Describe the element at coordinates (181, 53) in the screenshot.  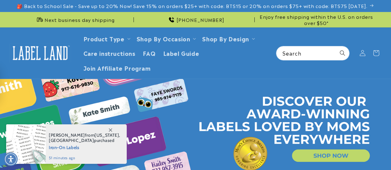
I see `a: Label Guide` at that location.